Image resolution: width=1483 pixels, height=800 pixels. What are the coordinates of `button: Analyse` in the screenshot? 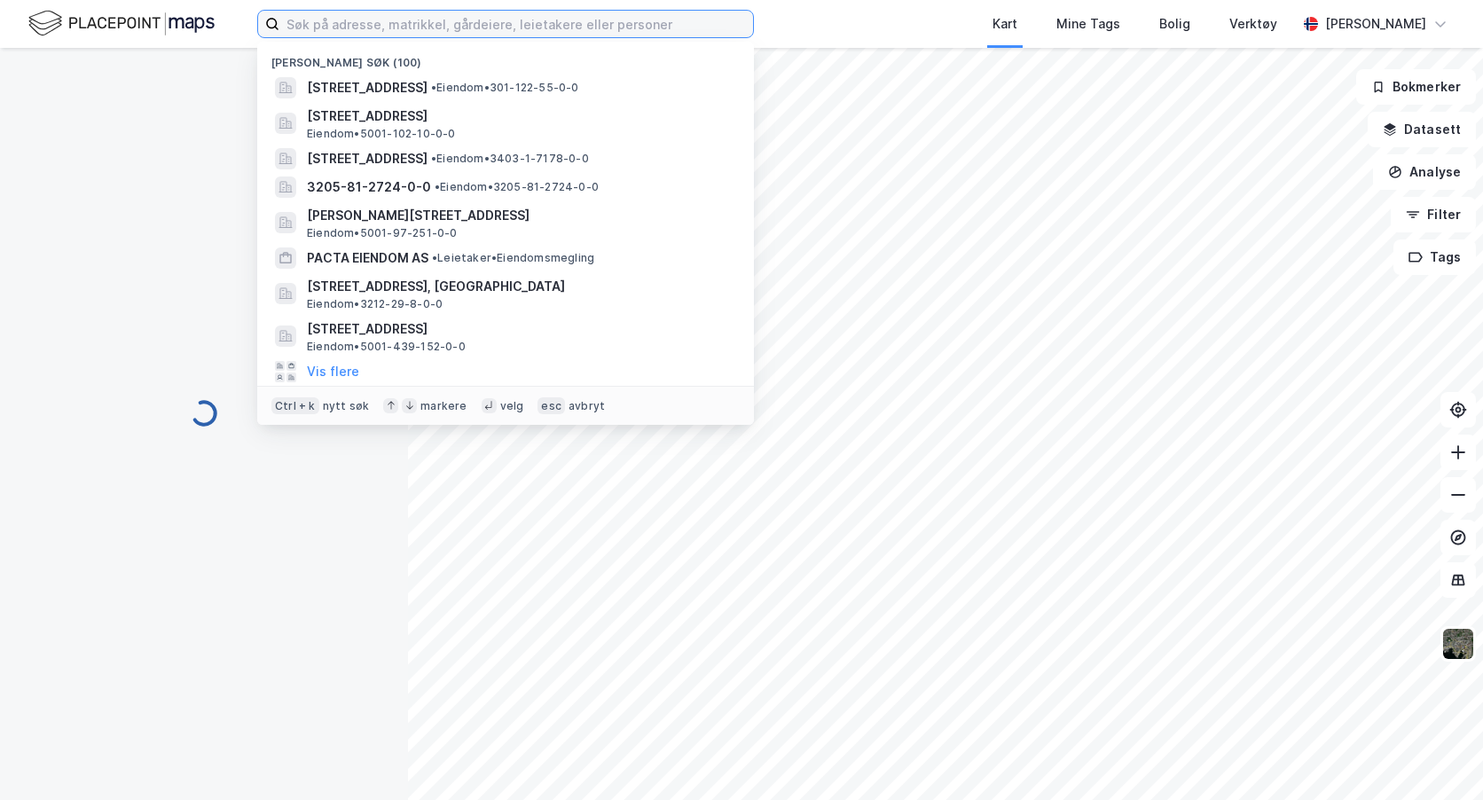 It's located at (1425, 172).